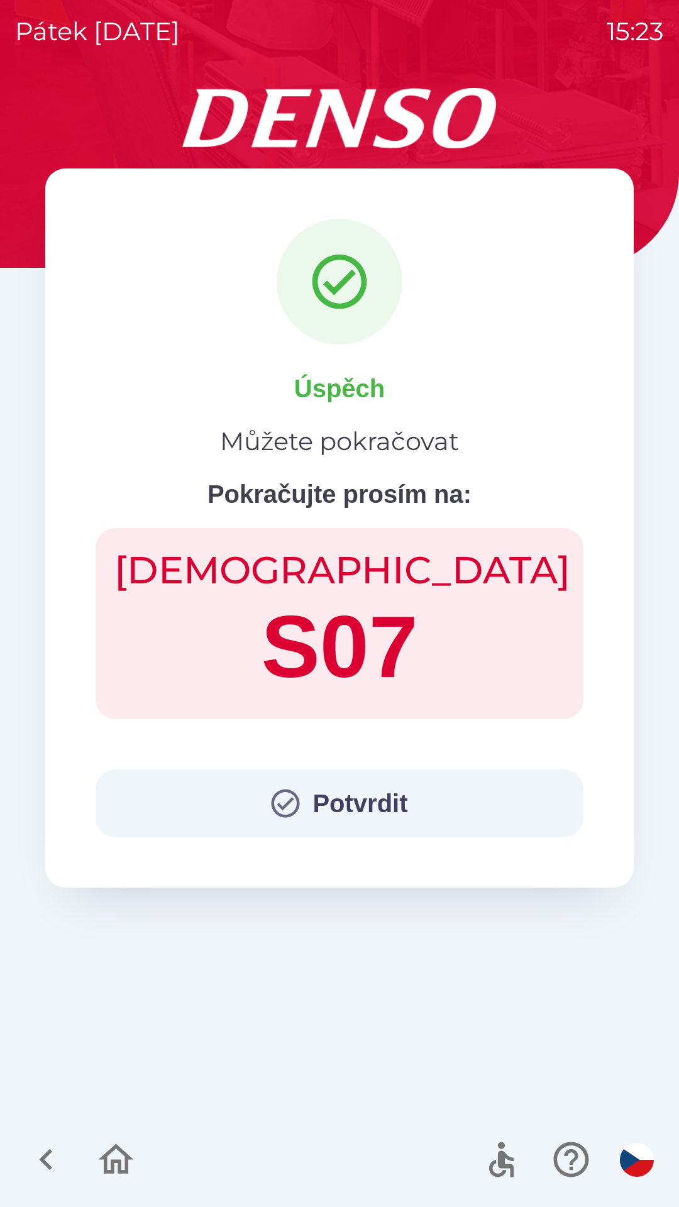  What do you see at coordinates (339, 647) in the screenshot?
I see `h1: S07` at bounding box center [339, 647].